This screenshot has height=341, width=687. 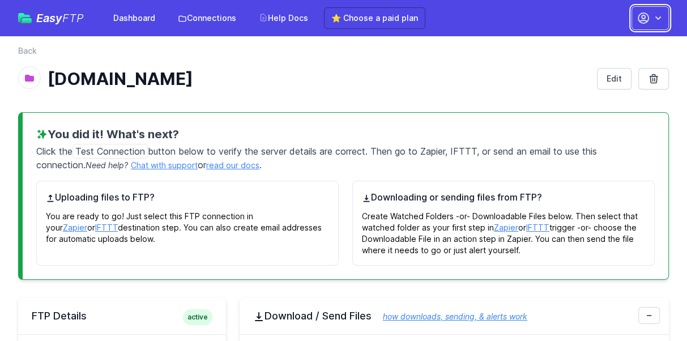 What do you see at coordinates (454, 316) in the screenshot?
I see `h2: Download / Send Files` at bounding box center [454, 316].